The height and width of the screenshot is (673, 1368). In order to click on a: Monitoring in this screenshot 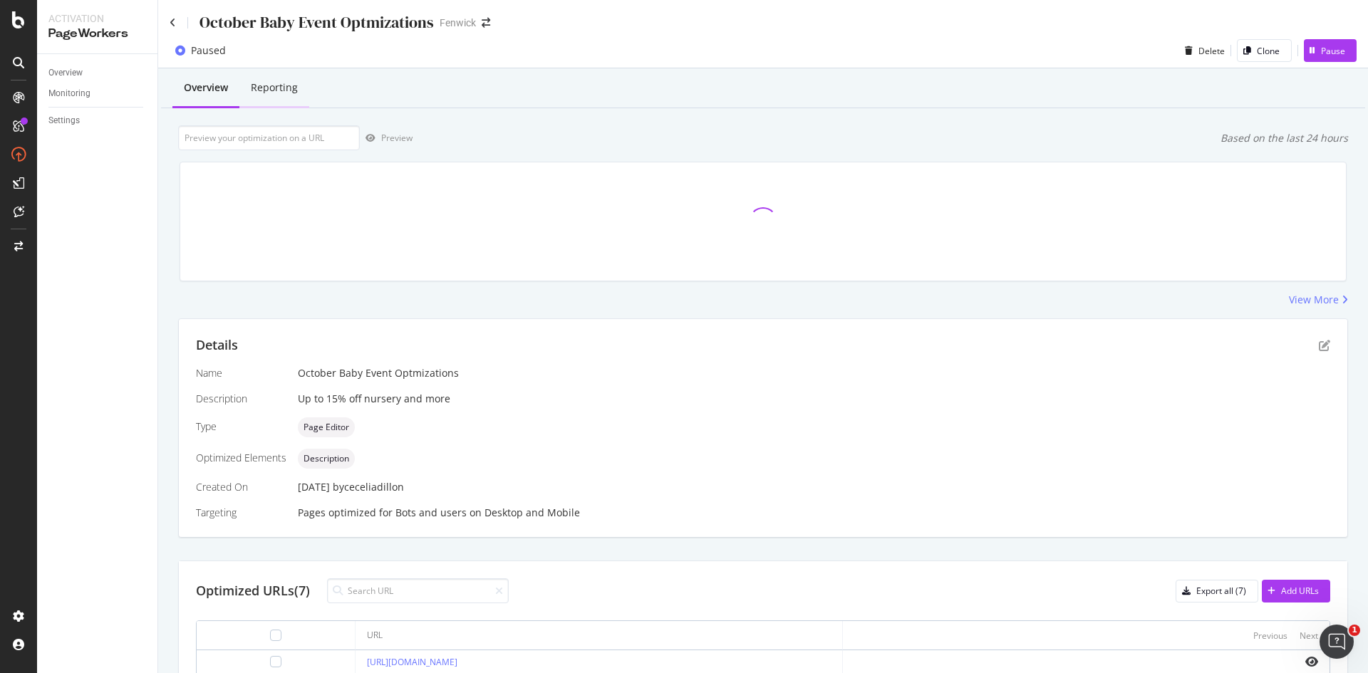, I will do `click(98, 93)`.